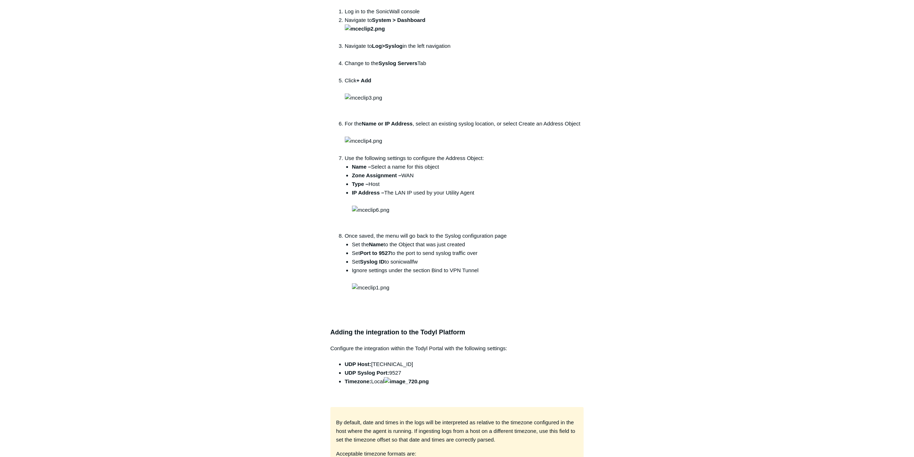 Image resolution: width=914 pixels, height=457 pixels. Describe the element at coordinates (465, 381) in the screenshot. I see `li: Local` at that location.